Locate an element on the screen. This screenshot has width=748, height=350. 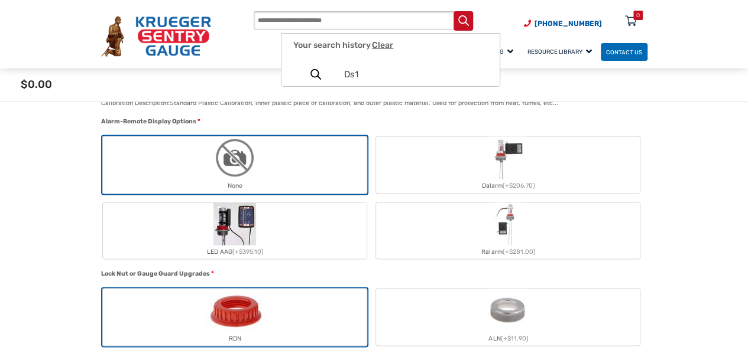
a: Phone Number (920) 434-8860 is located at coordinates (563, 24).